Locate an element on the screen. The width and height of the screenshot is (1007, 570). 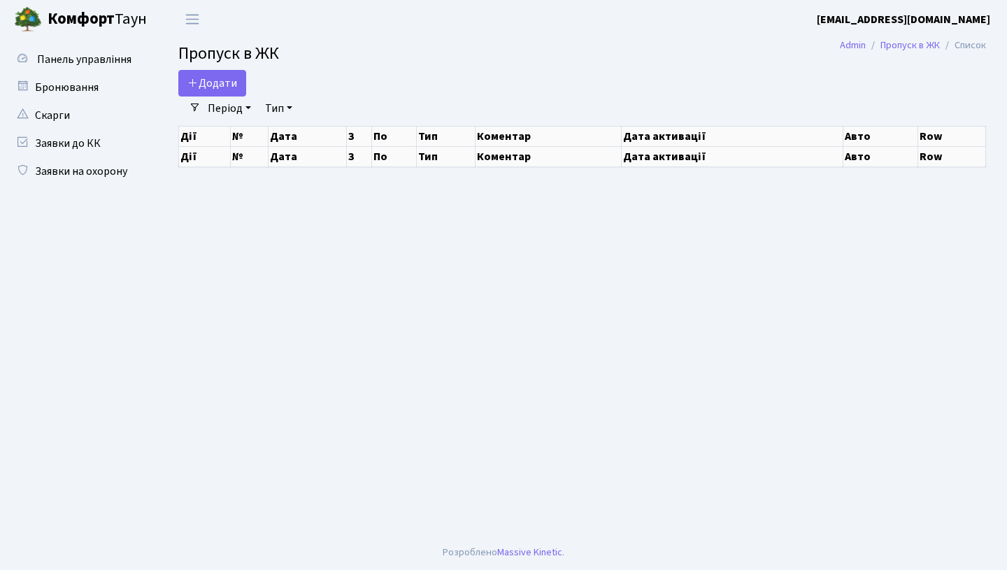
a: Тип is located at coordinates (278, 108).